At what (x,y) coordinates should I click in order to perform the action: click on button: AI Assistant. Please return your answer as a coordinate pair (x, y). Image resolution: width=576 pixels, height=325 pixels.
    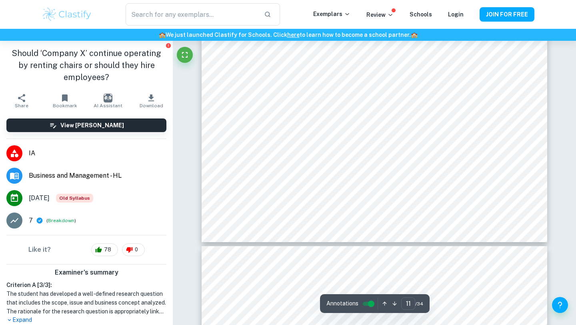
    Looking at the image, I should click on (108, 101).